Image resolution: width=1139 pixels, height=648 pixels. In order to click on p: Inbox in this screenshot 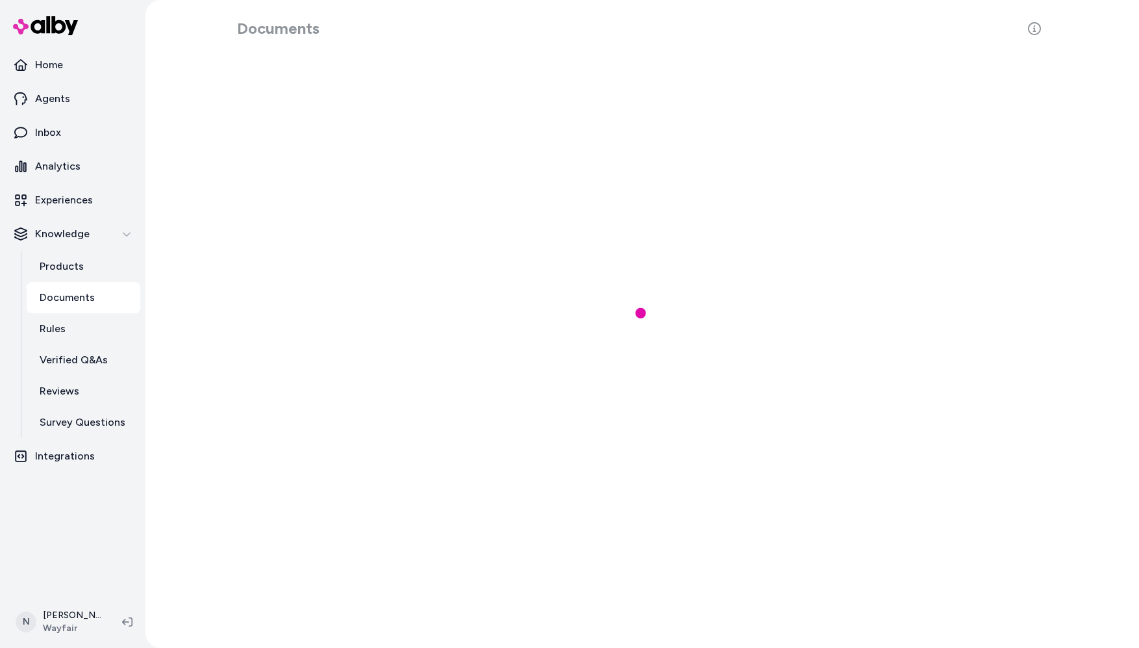, I will do `click(48, 132)`.